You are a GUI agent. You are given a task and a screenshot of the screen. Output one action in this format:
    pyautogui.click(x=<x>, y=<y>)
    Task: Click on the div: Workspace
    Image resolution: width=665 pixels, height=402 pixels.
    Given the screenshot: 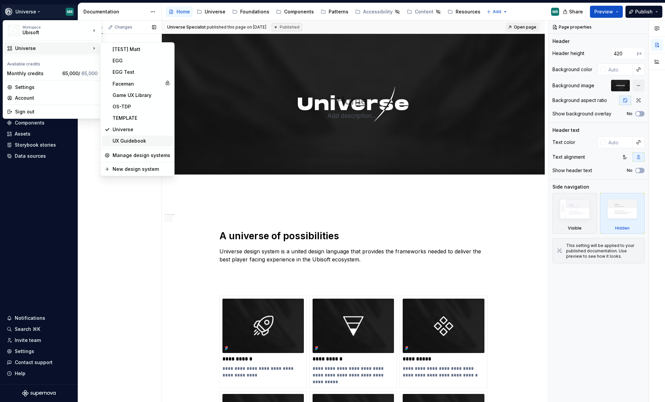 What is the action you would take?
    pyautogui.click(x=57, y=27)
    